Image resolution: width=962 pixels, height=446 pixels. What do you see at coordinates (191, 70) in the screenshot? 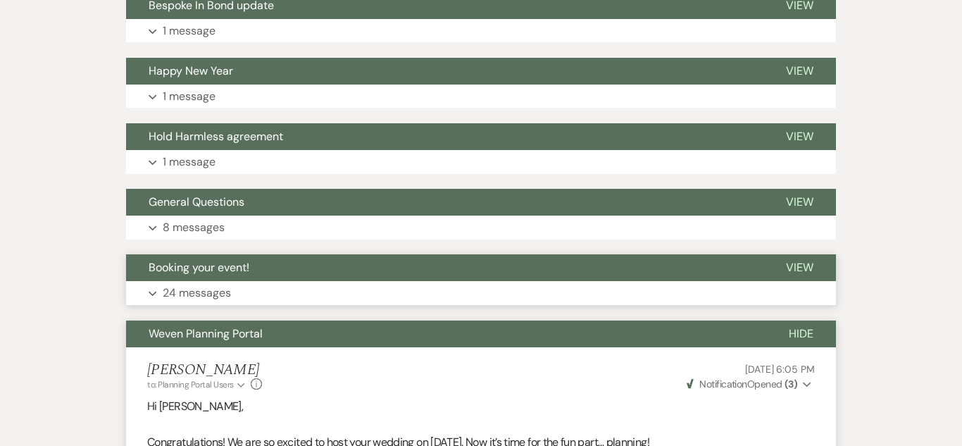
I see `span: Happy New Year` at bounding box center [191, 70].